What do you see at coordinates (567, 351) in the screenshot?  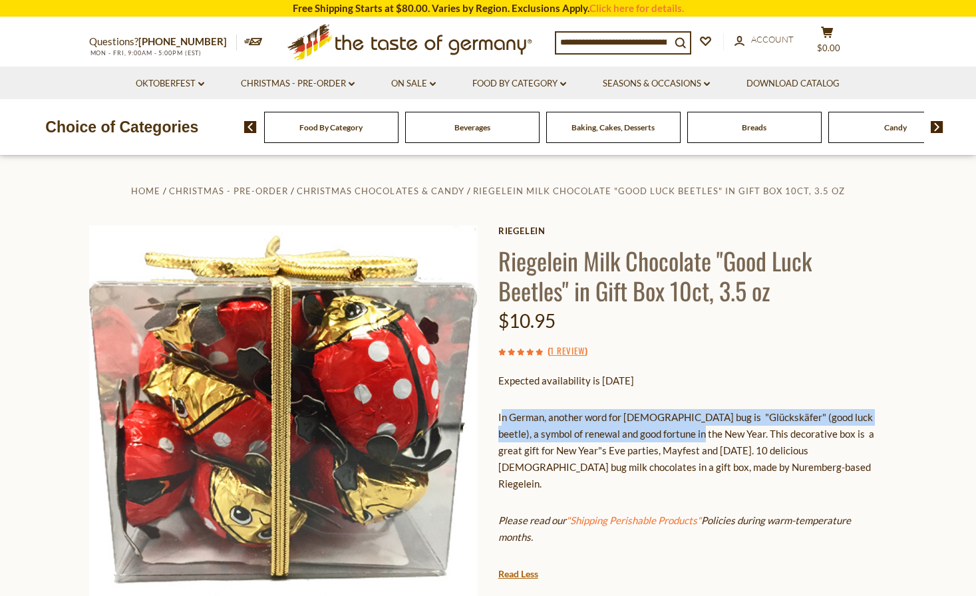 I see `a: 1 Review` at bounding box center [567, 351].